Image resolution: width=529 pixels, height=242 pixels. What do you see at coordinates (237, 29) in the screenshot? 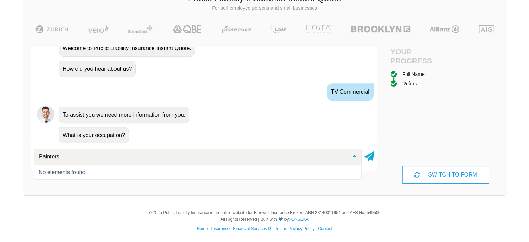
I see `img: Protecsure | Public Liability Insurance` at bounding box center [237, 29].